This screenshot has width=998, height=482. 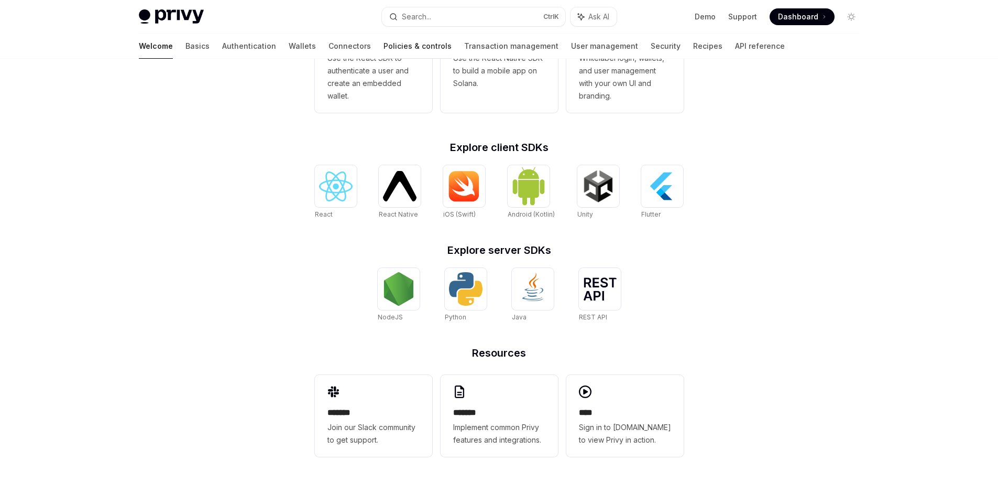 What do you see at coordinates (666, 46) in the screenshot?
I see `a: Security` at bounding box center [666, 46].